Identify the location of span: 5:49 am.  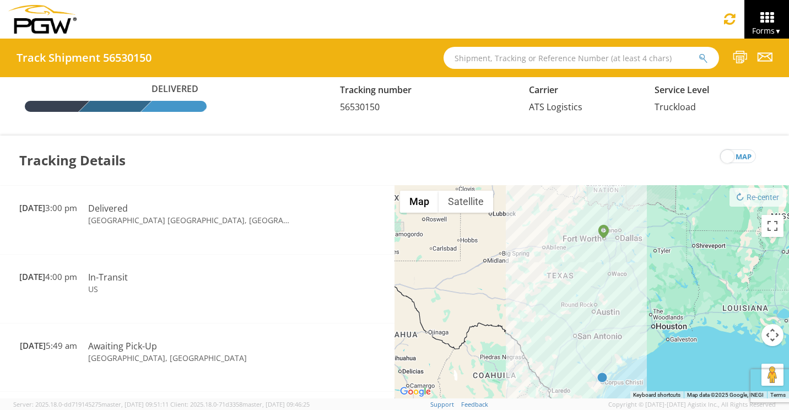
(48, 345).